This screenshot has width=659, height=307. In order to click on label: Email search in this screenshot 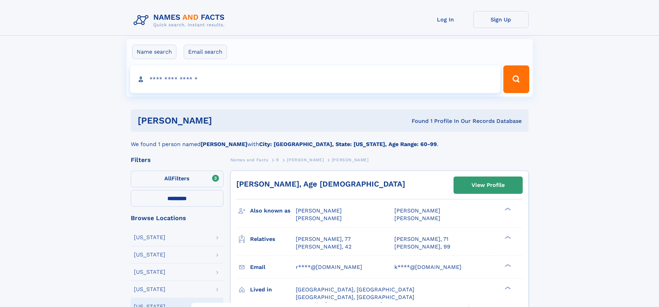, I will do `click(205, 52)`.